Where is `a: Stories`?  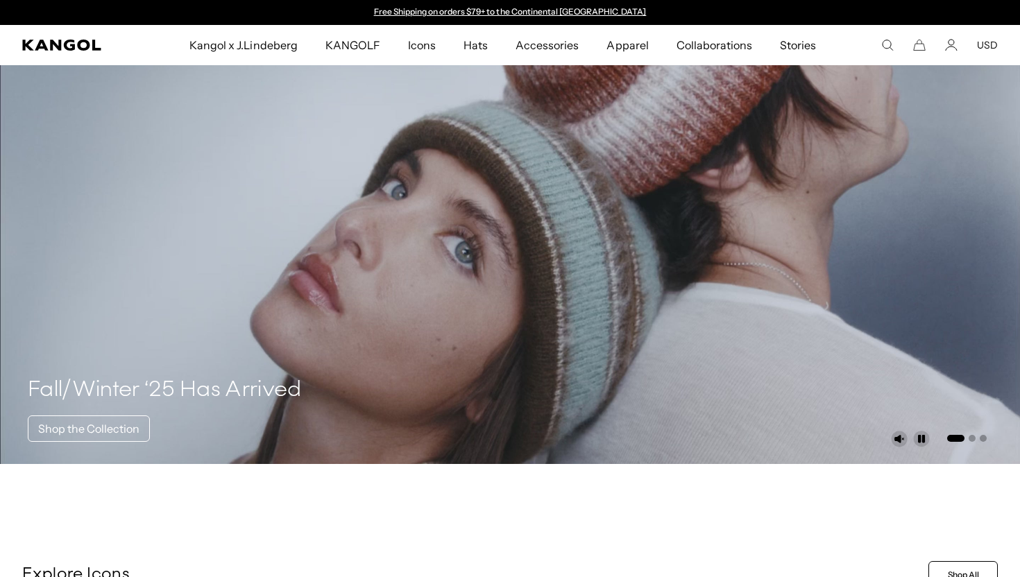
a: Stories is located at coordinates (798, 45).